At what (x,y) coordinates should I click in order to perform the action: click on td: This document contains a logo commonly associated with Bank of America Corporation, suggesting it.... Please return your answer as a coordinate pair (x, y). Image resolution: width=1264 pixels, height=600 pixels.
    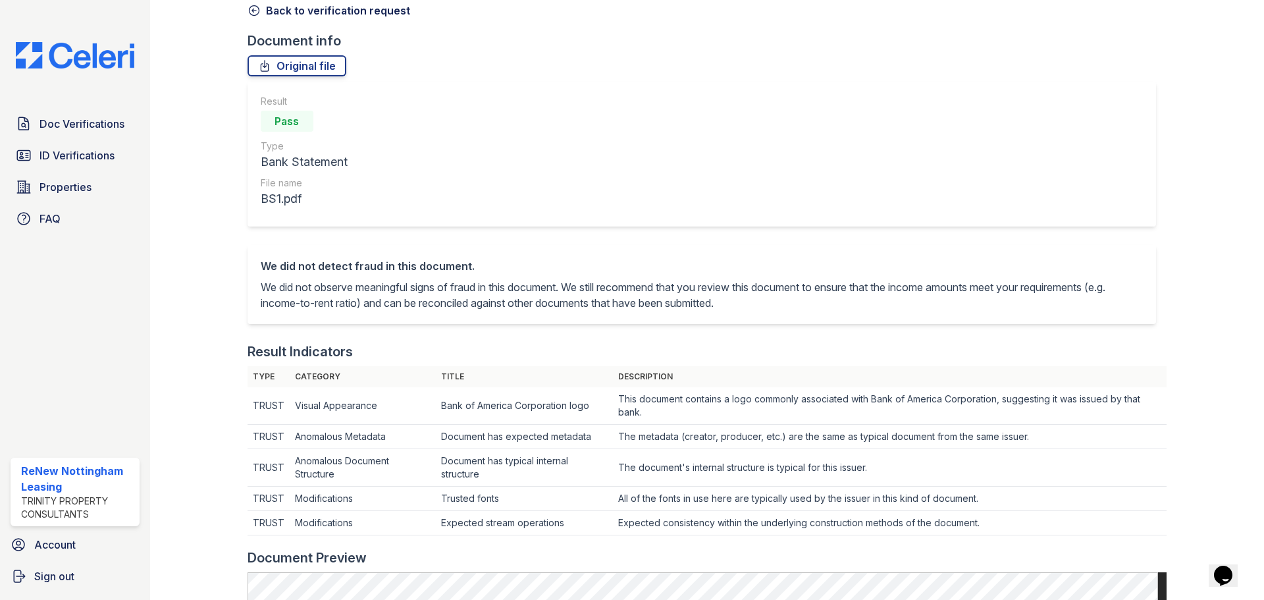
    Looking at the image, I should click on (890, 406).